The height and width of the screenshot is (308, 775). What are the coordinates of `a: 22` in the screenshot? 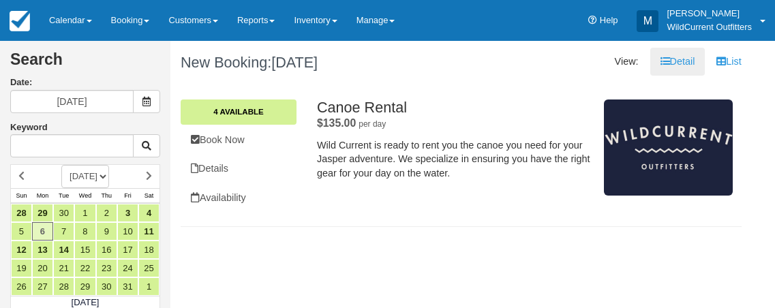 It's located at (85, 268).